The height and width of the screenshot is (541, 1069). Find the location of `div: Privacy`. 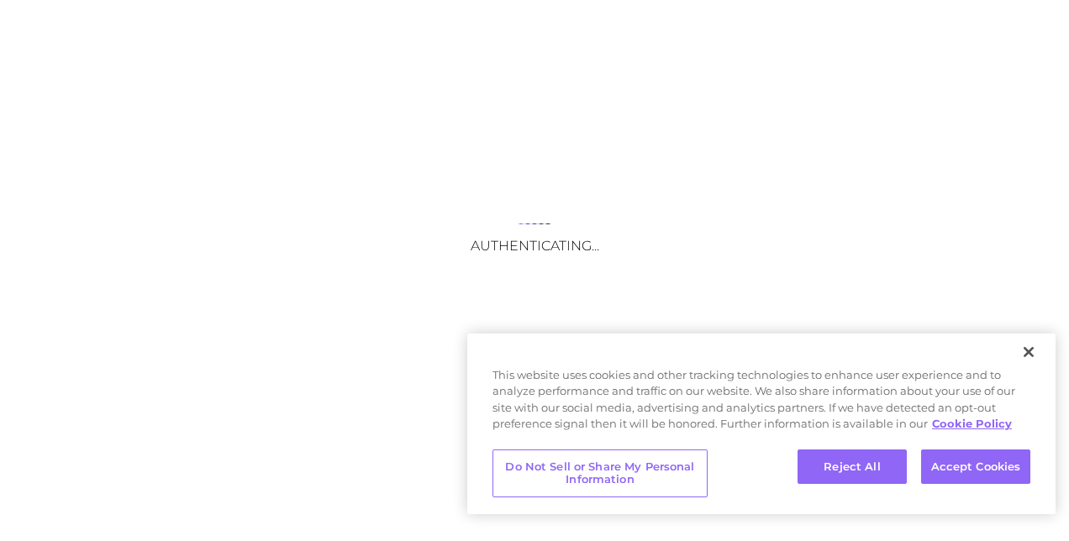

div: Privacy is located at coordinates (761, 423).